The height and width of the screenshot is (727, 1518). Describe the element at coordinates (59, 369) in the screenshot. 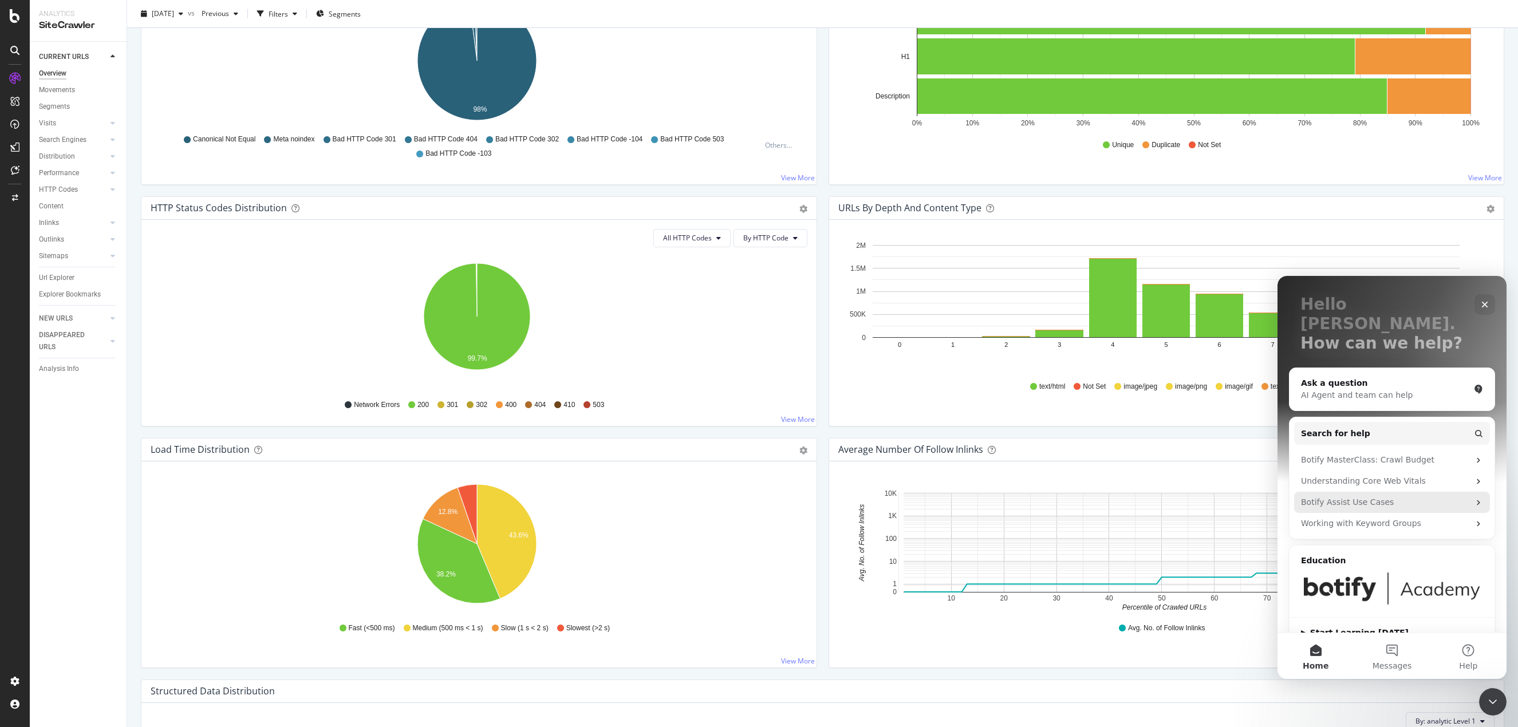

I see `div: Analysis Info` at that location.